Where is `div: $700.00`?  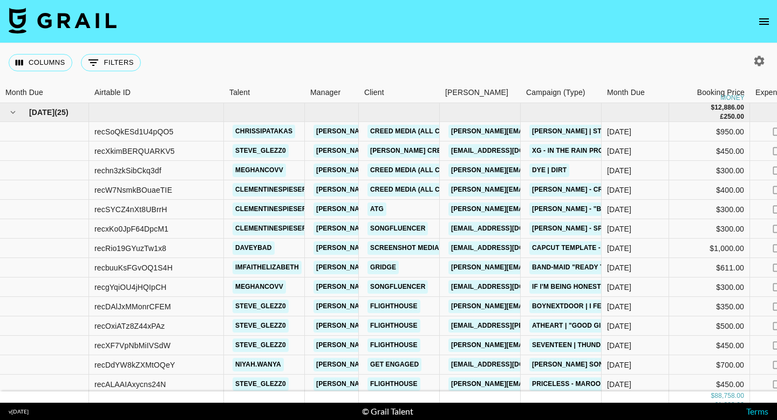
div: $700.00 is located at coordinates (709, 365).